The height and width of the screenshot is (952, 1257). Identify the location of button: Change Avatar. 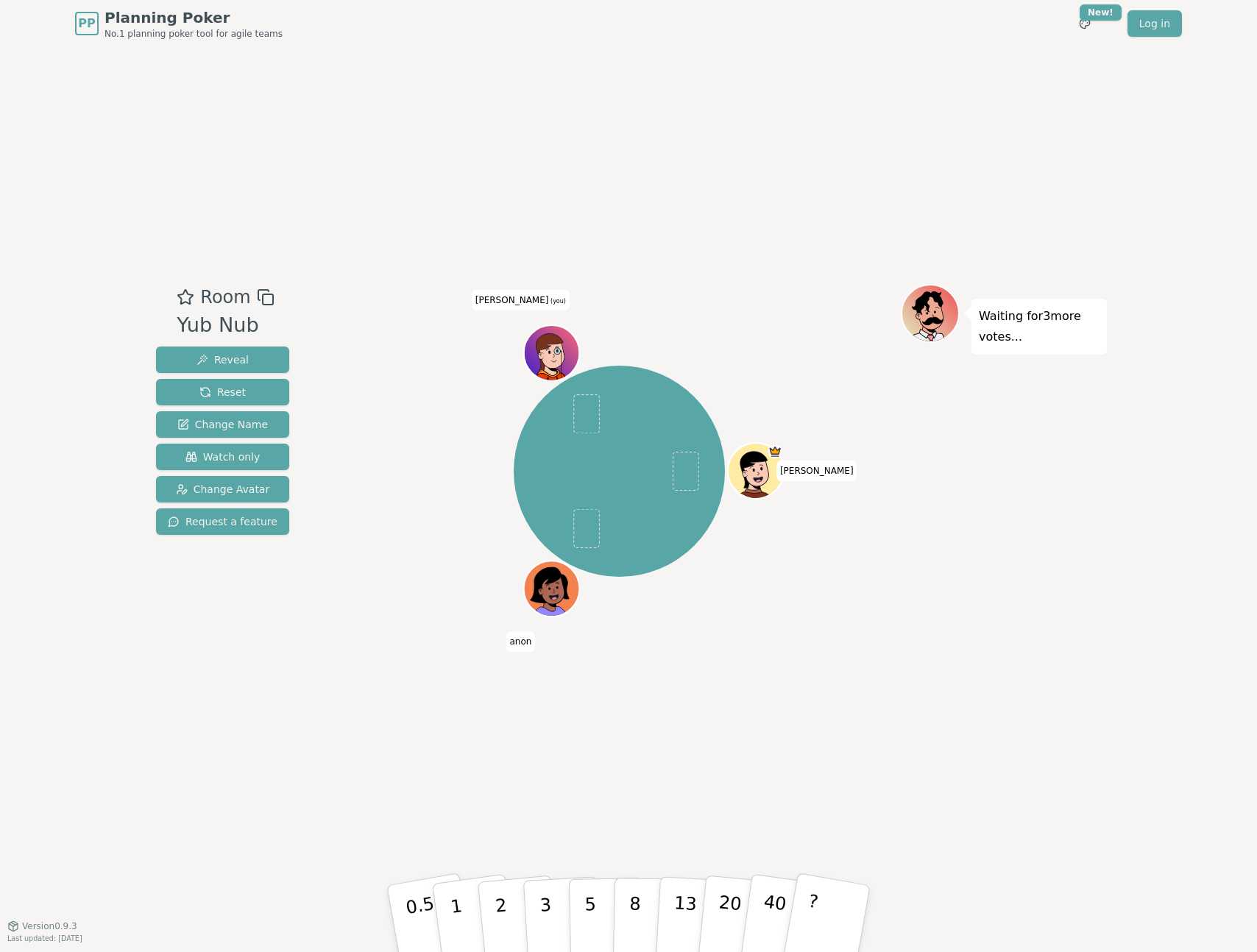
(222, 490).